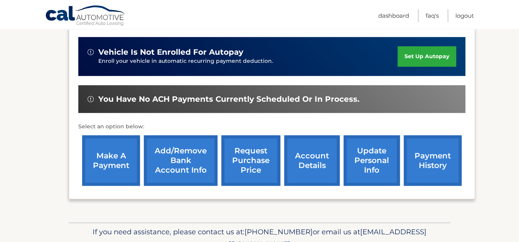 The height and width of the screenshot is (242, 519). What do you see at coordinates (250, 160) in the screenshot?
I see `a: request purchase price` at bounding box center [250, 160].